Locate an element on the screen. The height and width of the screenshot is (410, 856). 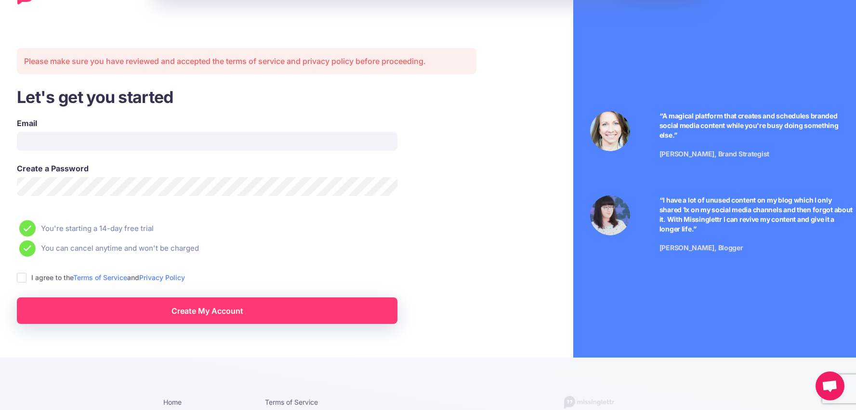
a: Create My Account is located at coordinates (207, 311).